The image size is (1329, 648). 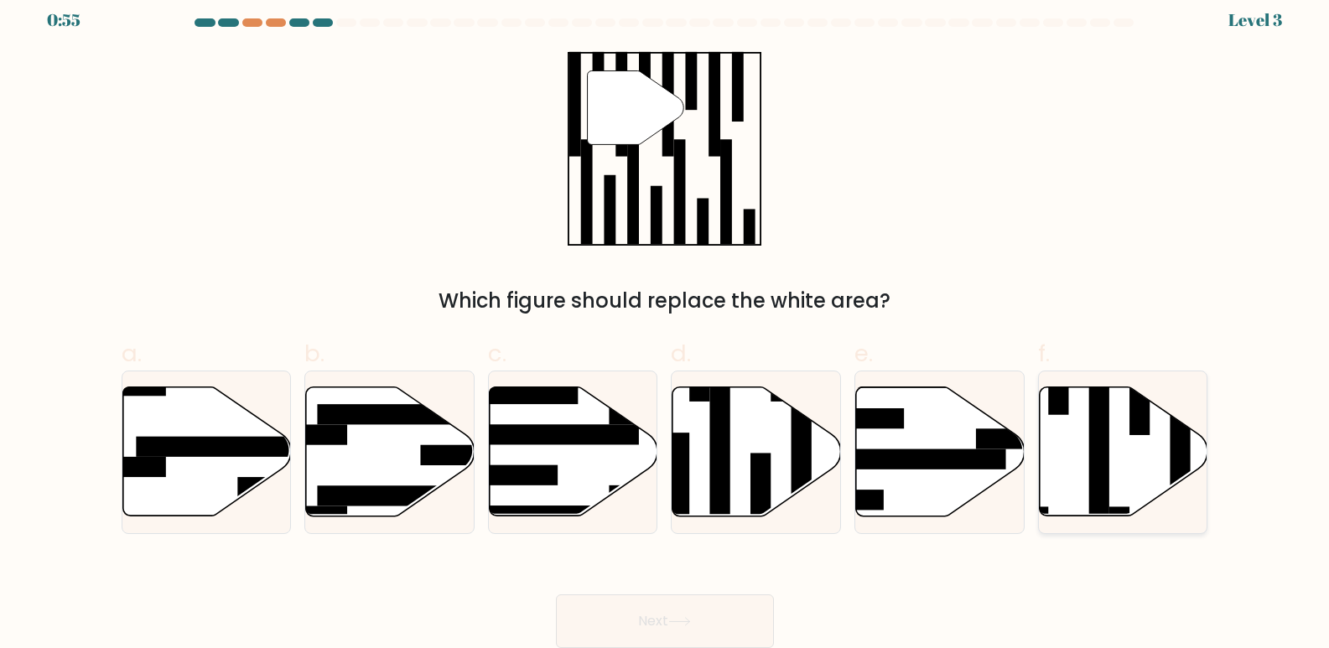 I want to click on div: Level 3, so click(x=1255, y=20).